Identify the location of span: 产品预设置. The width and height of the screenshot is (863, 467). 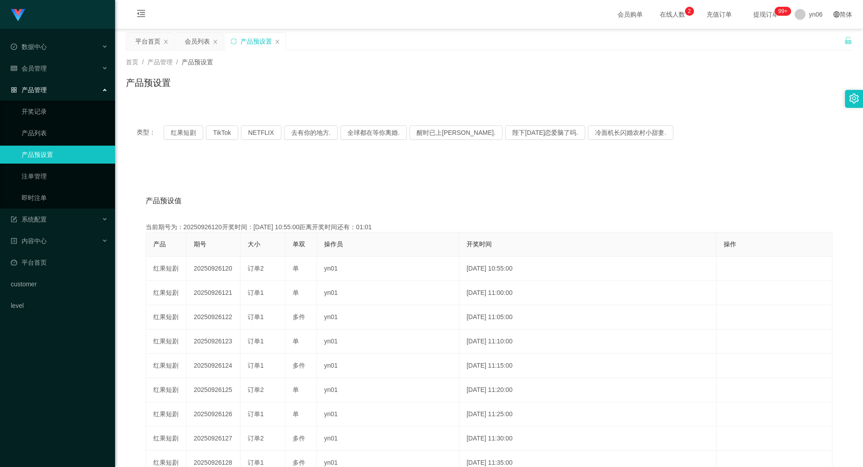
(197, 62).